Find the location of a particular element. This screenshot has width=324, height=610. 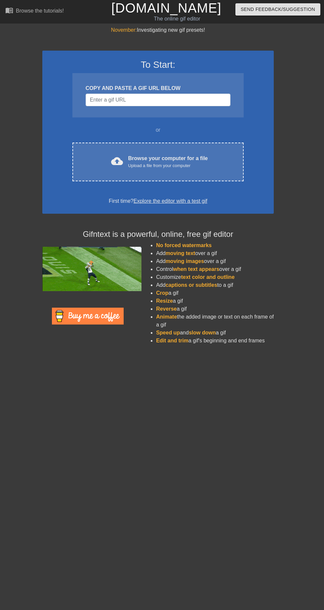

span: cloud_upload is located at coordinates (117, 161).